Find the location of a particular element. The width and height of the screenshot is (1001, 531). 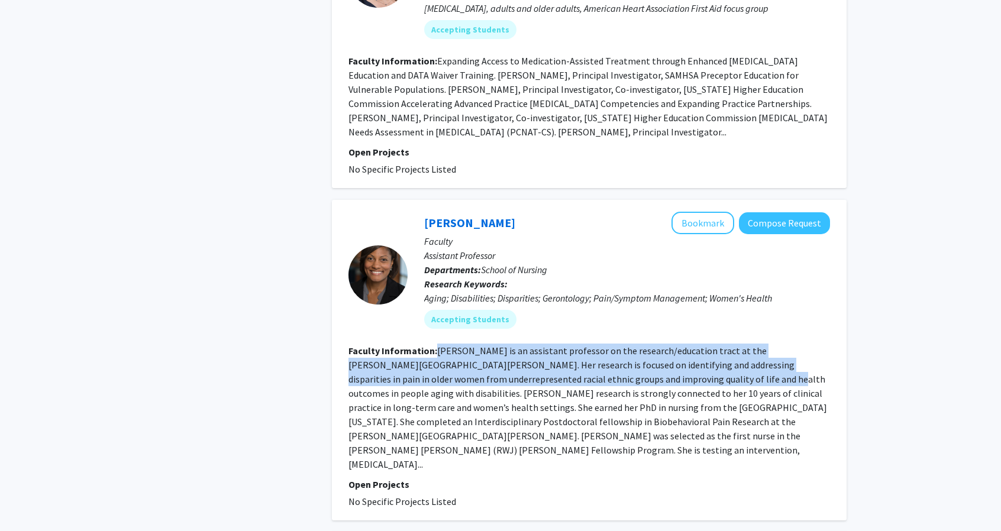

b: Departments: is located at coordinates (452, 270).